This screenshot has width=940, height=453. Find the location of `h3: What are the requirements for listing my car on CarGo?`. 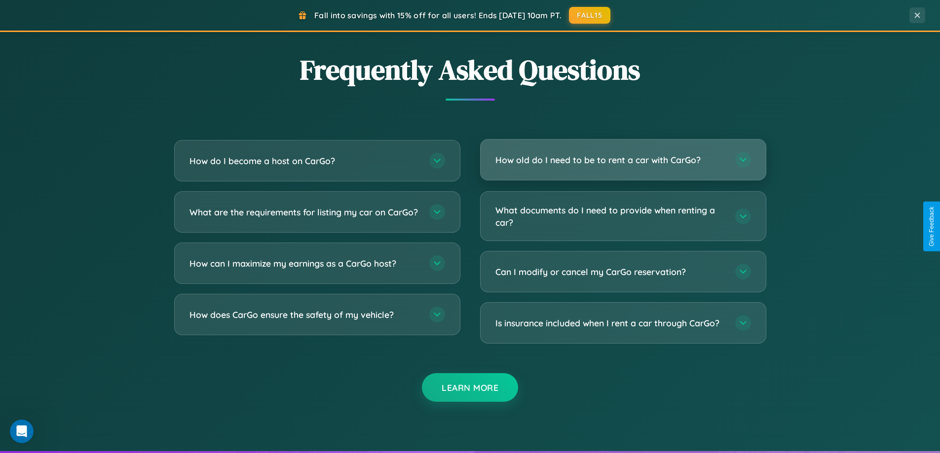

h3: What are the requirements for listing my car on CarGo? is located at coordinates (304, 212).